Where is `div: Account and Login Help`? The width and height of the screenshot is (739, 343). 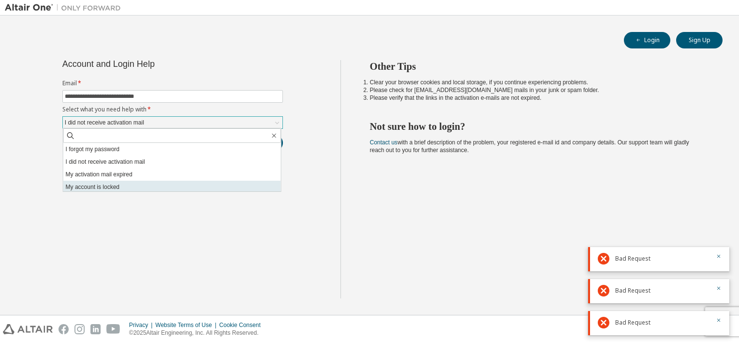 div: Account and Login Help is located at coordinates (151, 64).